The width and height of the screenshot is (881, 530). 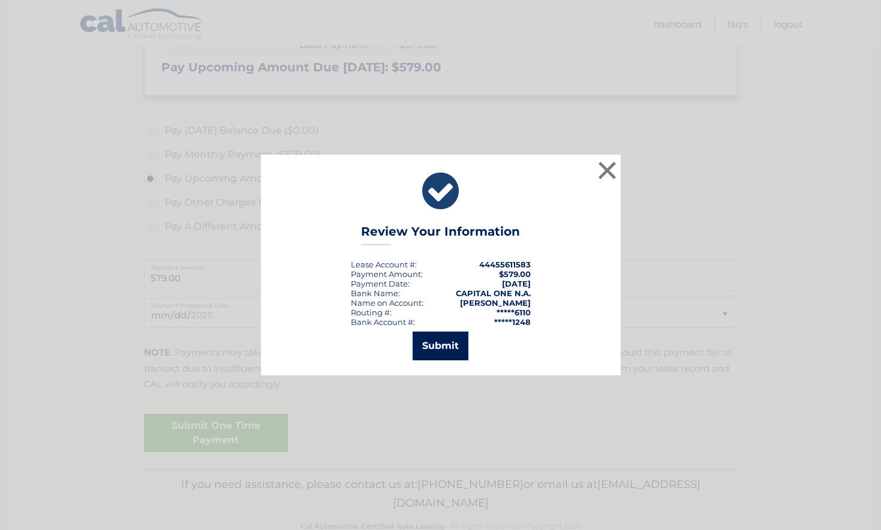 I want to click on strong: 44455611583, so click(x=505, y=264).